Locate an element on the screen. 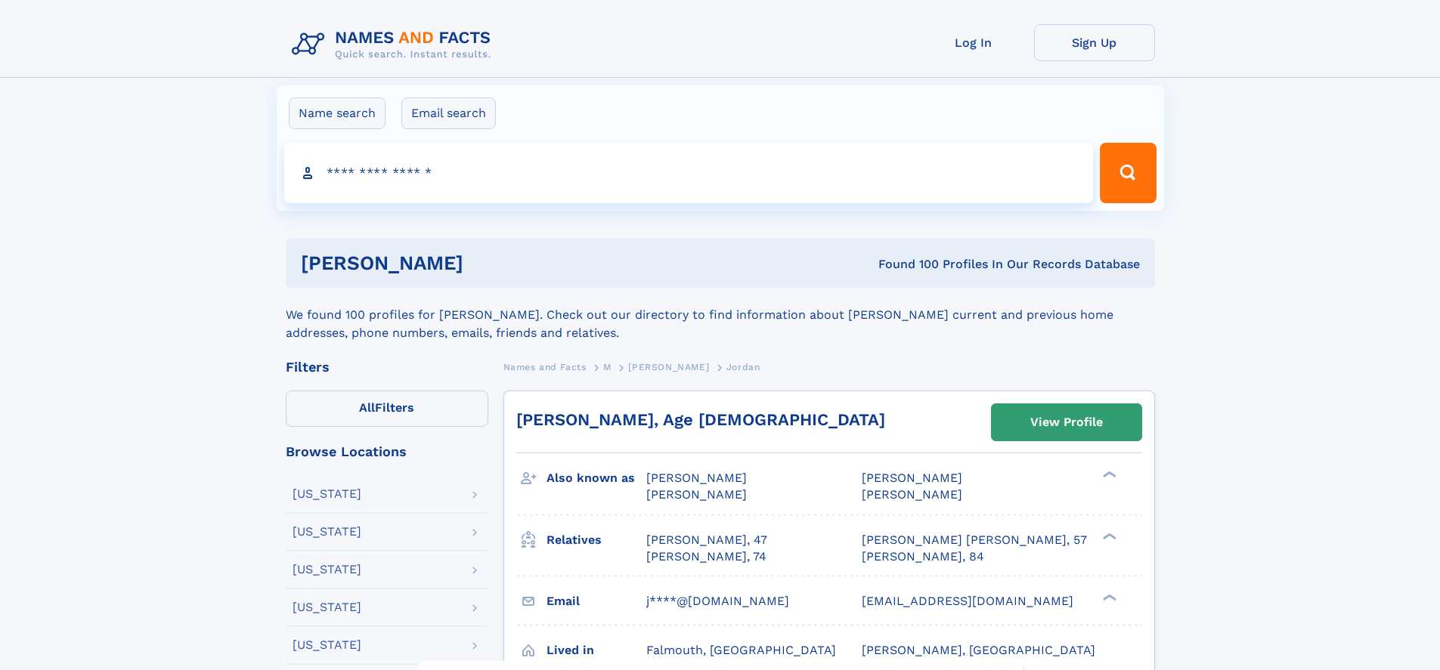 This screenshot has width=1440, height=670. div: Found 100 Profiles In Our Records Database is located at coordinates (905, 265).